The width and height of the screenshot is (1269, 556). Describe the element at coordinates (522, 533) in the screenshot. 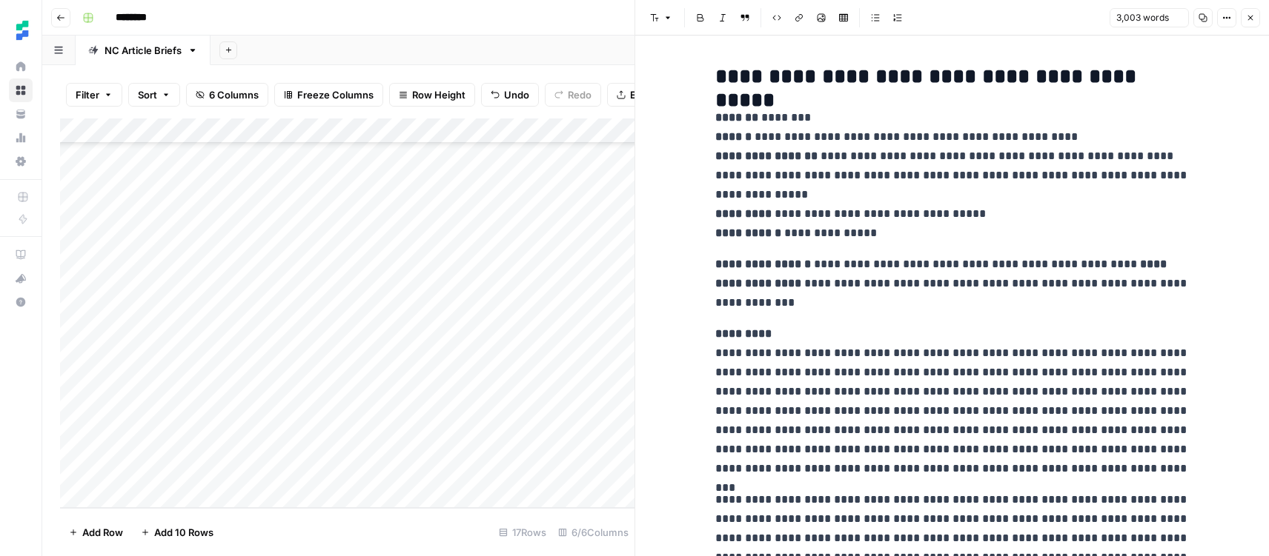

I see `div: 17 Rows` at that location.